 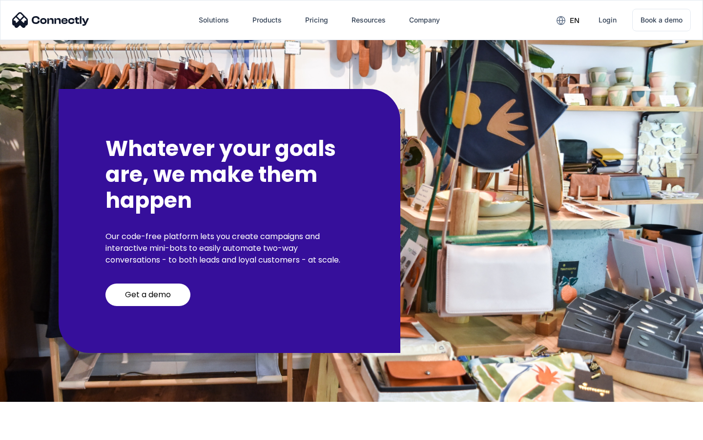 I want to click on div: Pricing, so click(x=316, y=20).